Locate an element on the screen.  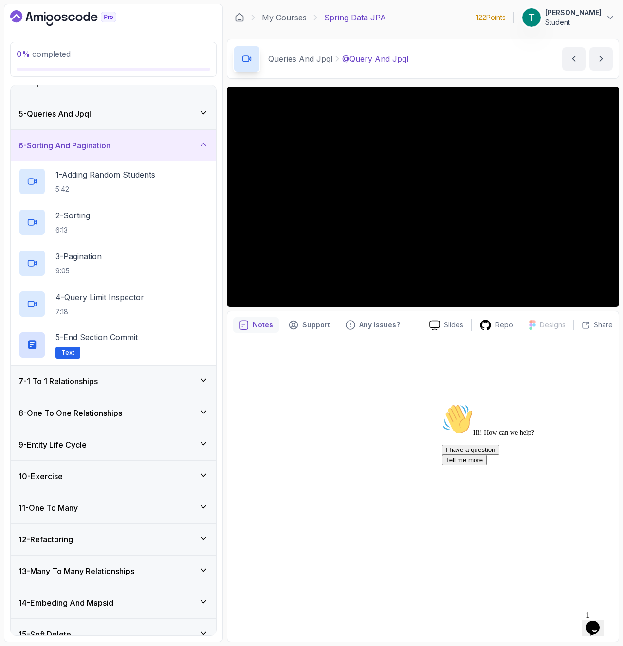
p: 4 - Query Limit Inspector is located at coordinates (100, 297).